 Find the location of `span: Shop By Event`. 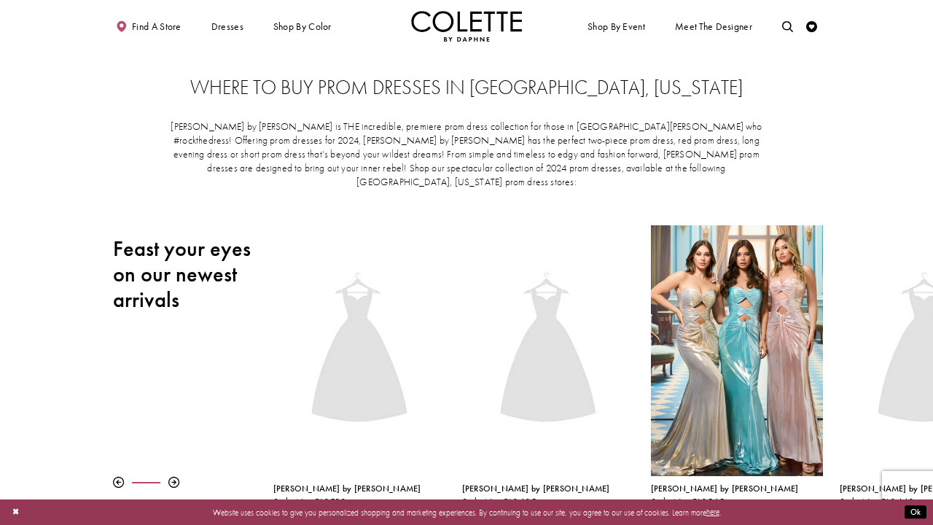

span: Shop By Event is located at coordinates (616, 26).